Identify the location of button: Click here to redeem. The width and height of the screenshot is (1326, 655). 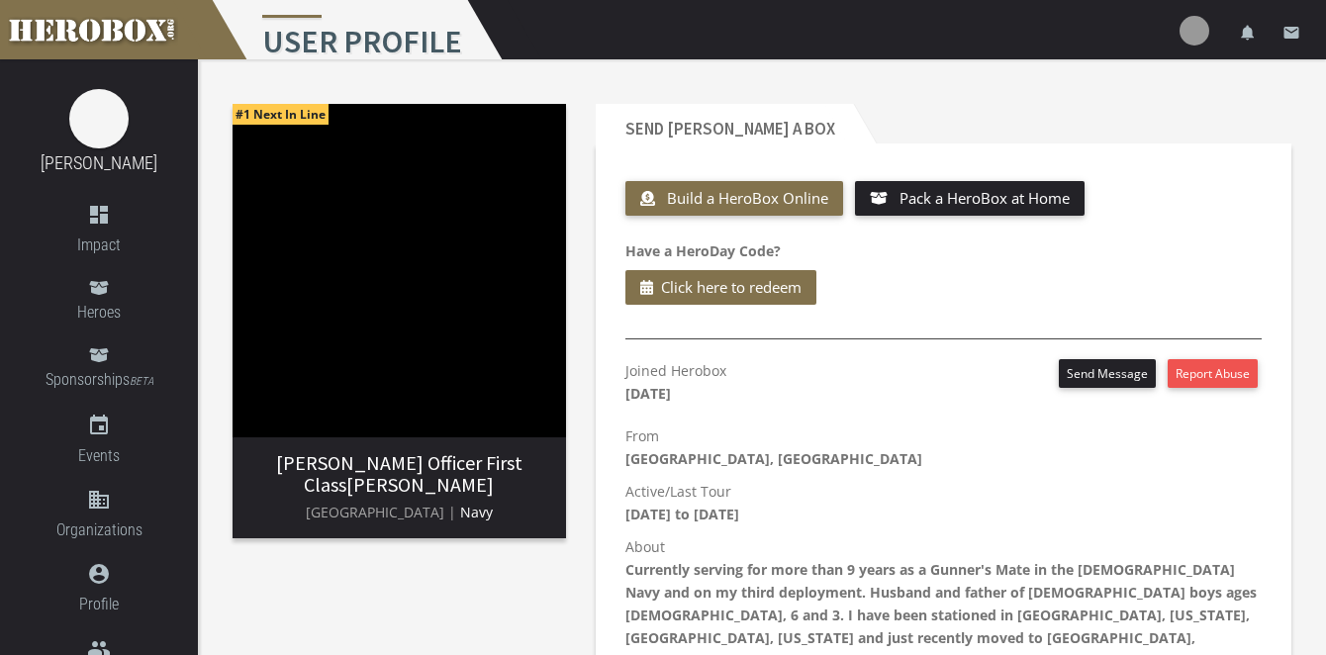
(721, 287).